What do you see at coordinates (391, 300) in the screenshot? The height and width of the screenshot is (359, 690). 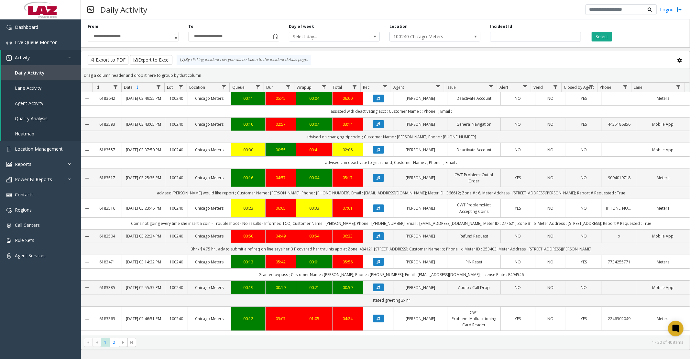 I see `td: stated greeting 3x nr` at bounding box center [391, 300].